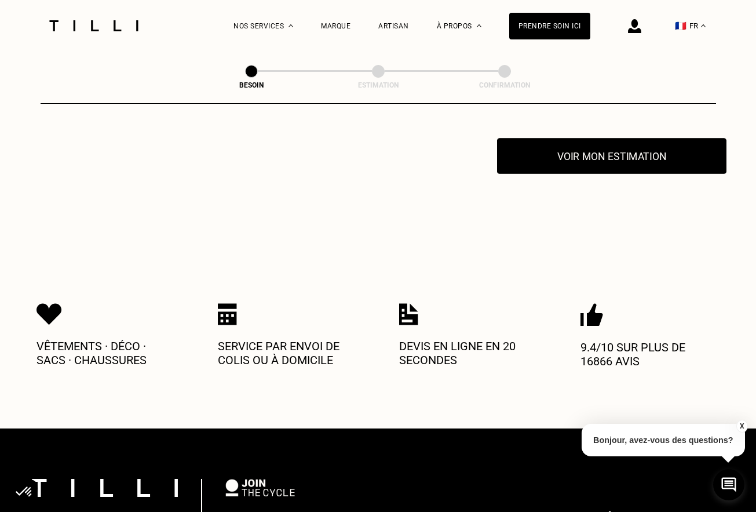 Image resolution: width=756 pixels, height=512 pixels. Describe the element at coordinates (703, 25) in the screenshot. I see `img: menu déroulant` at that location.